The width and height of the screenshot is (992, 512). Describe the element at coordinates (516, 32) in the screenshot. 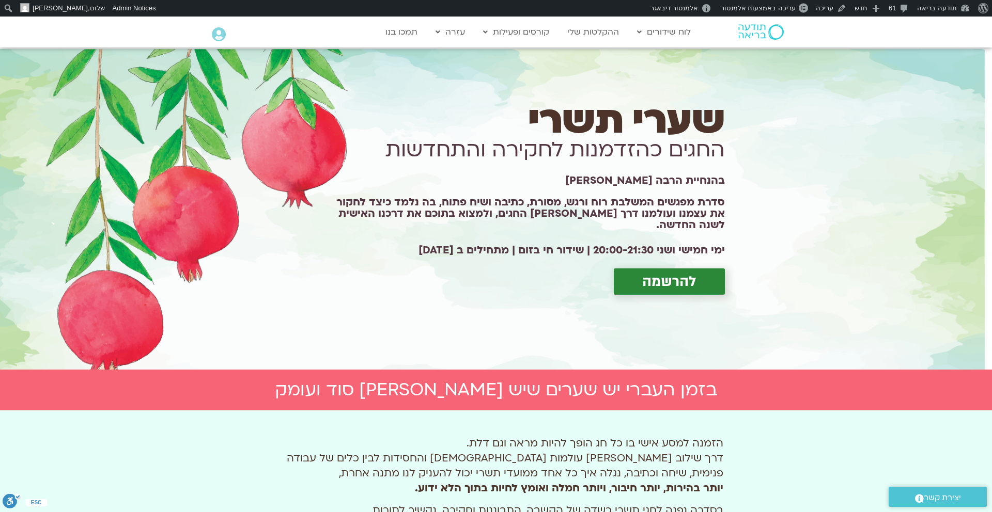

I see `a: קורסים ופעילות` at that location.